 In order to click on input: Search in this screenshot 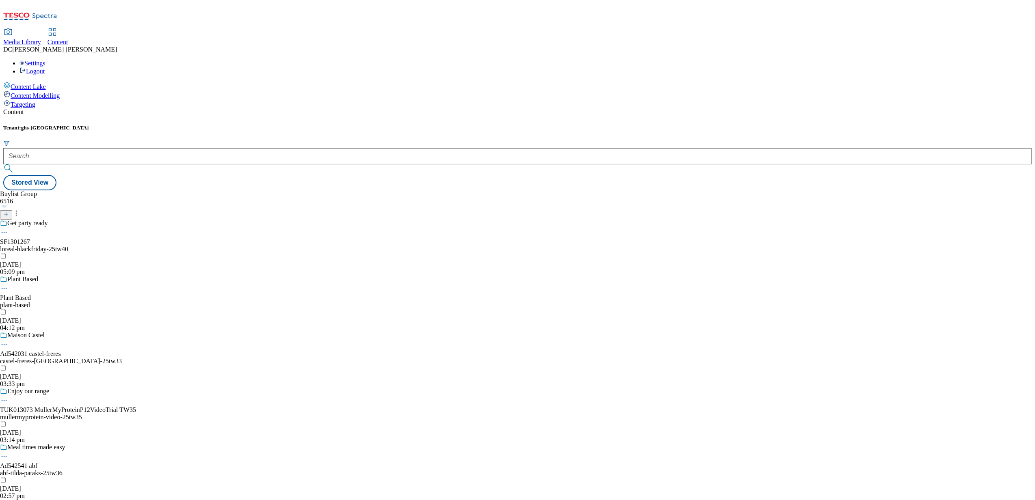, I will do `click(517, 156)`.